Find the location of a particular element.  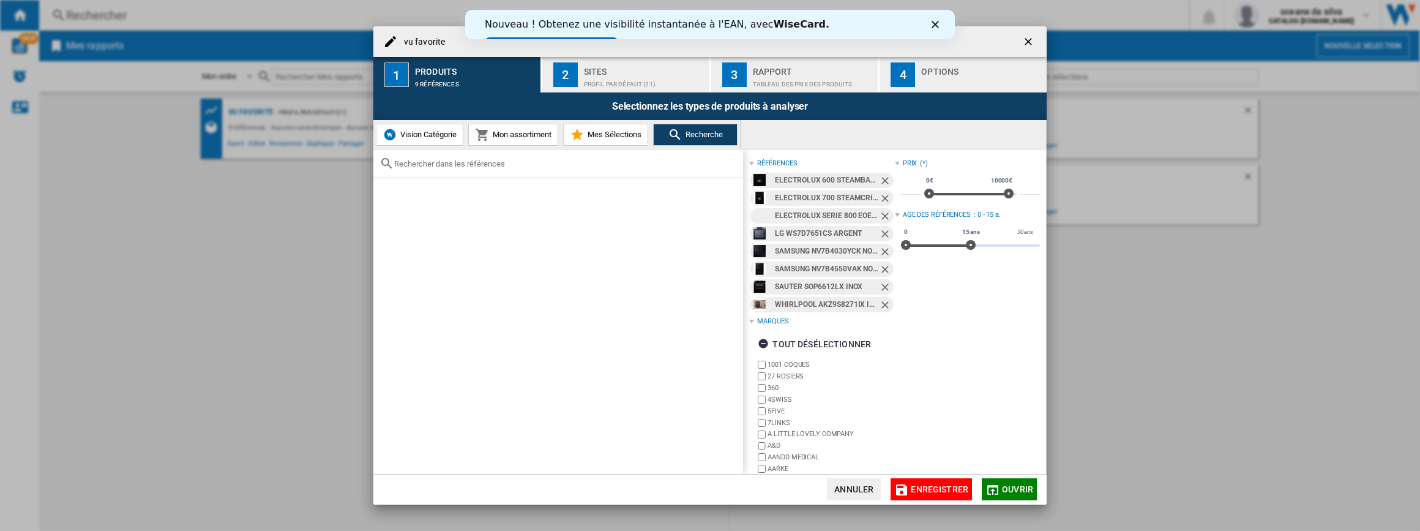

button: 1 Produits 9 références is located at coordinates (457, 75).